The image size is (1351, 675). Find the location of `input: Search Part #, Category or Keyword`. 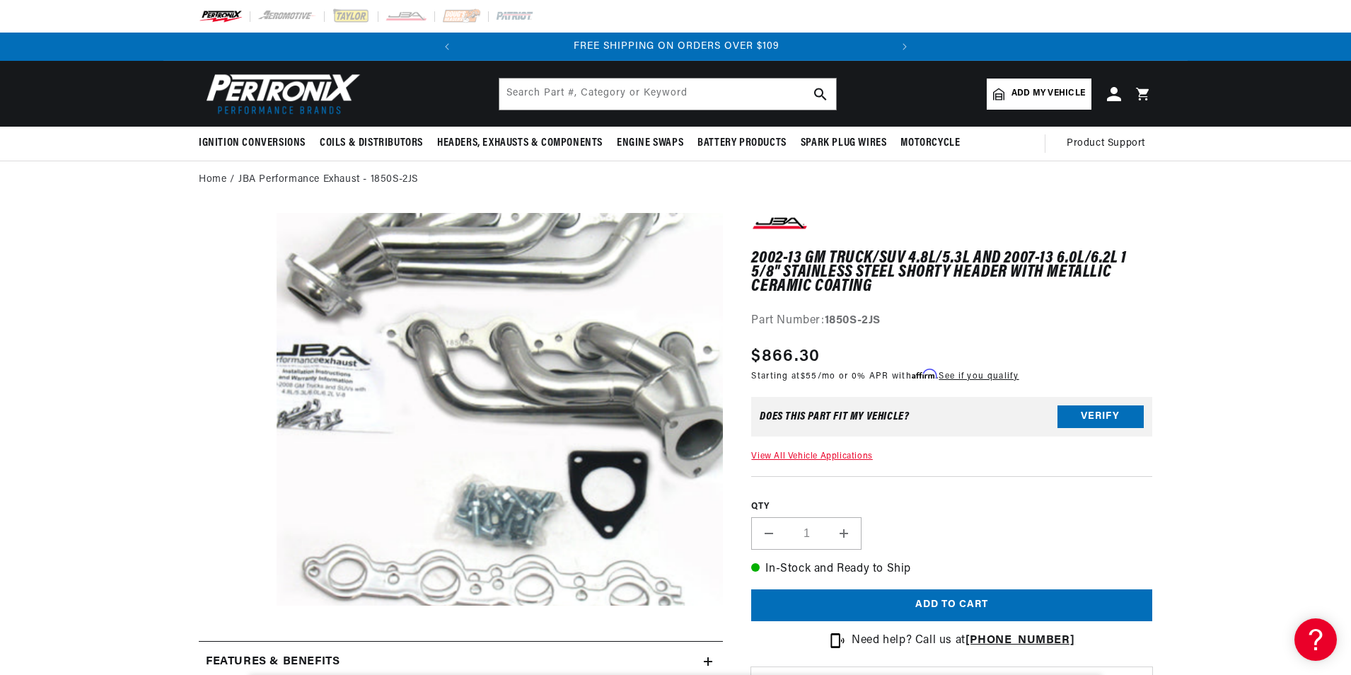

input: Search Part #, Category or Keyword is located at coordinates (668, 94).